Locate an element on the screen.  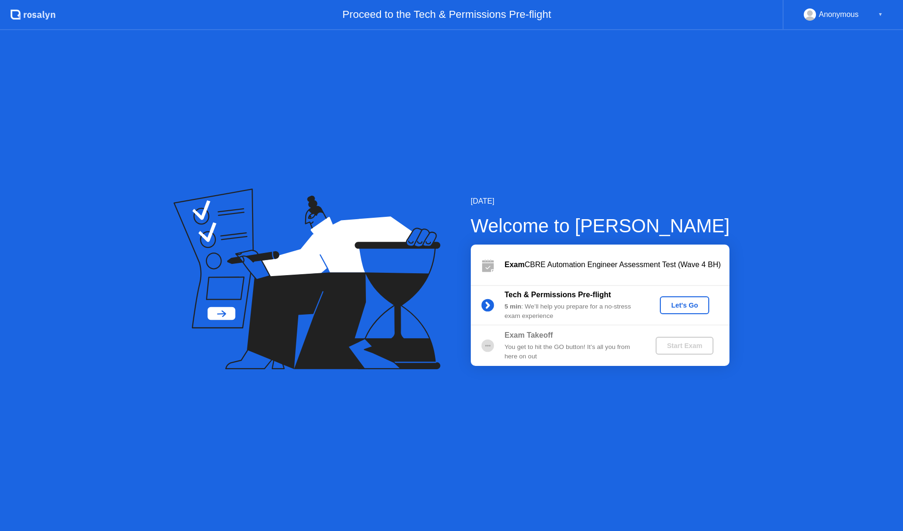
b: 5 min is located at coordinates (513, 306).